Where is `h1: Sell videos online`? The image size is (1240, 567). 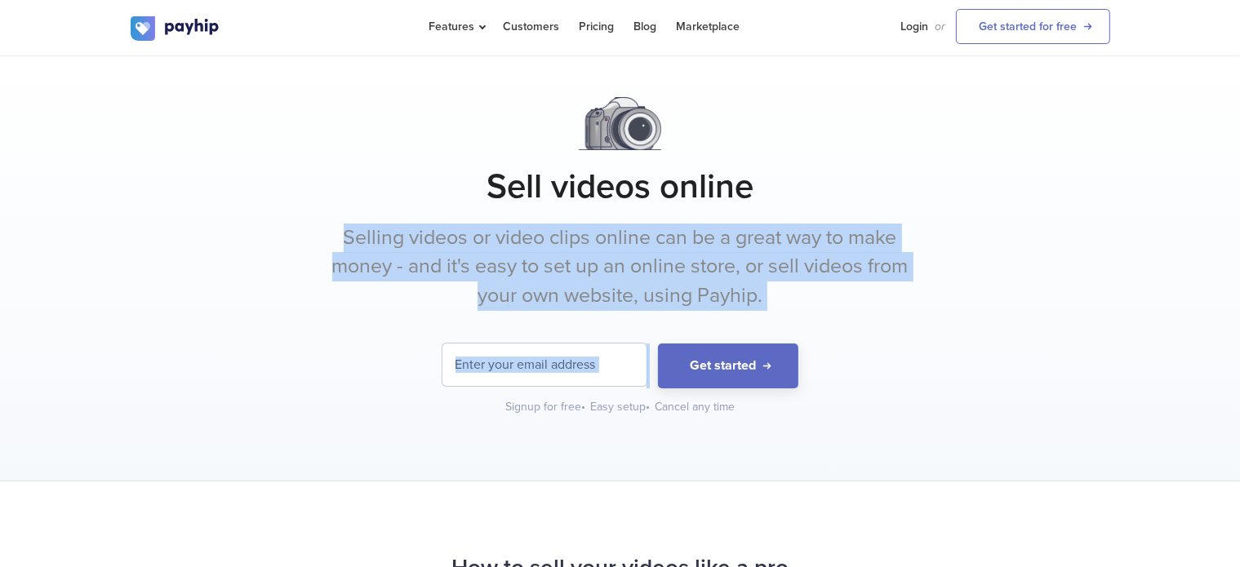
h1: Sell videos online is located at coordinates (620, 187).